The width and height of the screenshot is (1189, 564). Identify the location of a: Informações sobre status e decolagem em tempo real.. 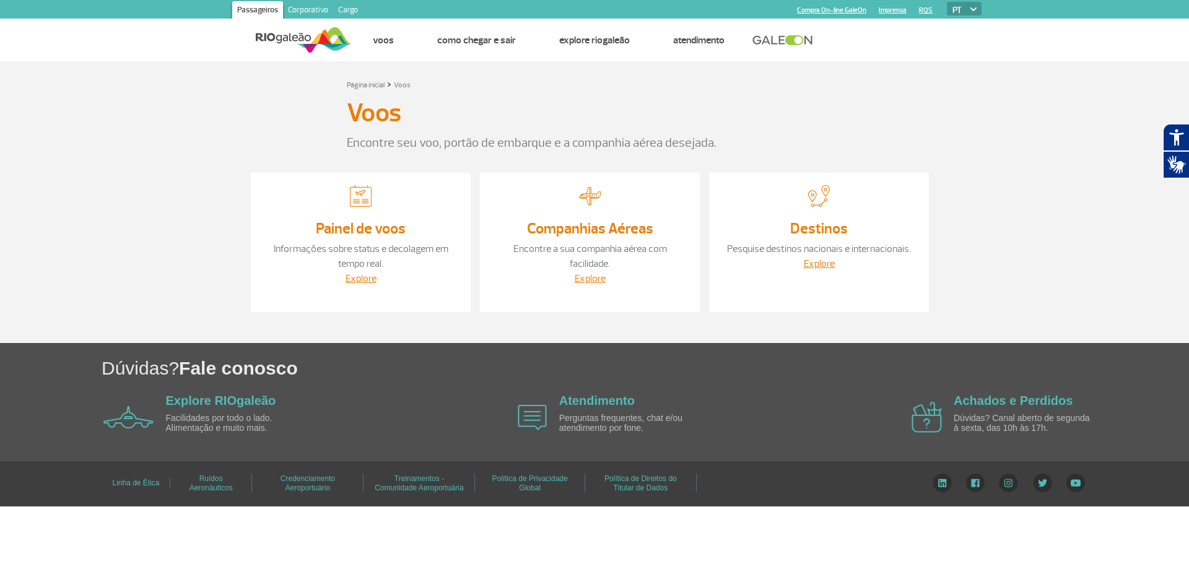
(361, 256).